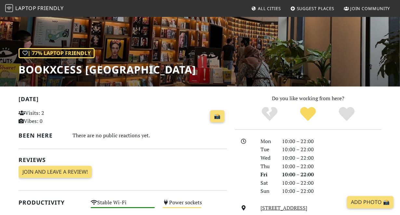  What do you see at coordinates (268, 150) in the screenshot?
I see `div: Tue` at bounding box center [268, 150].